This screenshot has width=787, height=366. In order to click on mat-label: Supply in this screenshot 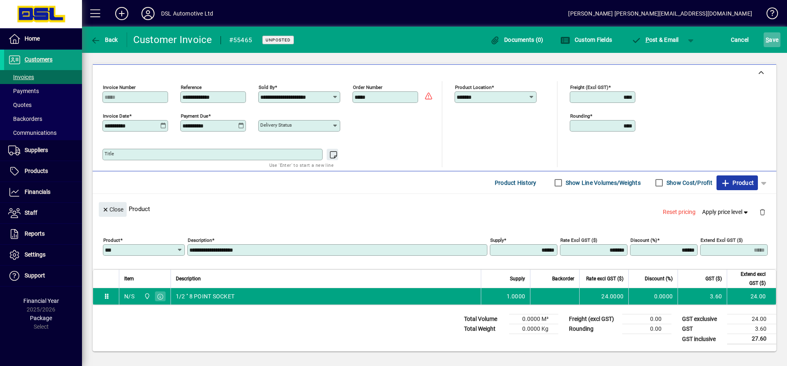, I will do `click(497, 240)`.